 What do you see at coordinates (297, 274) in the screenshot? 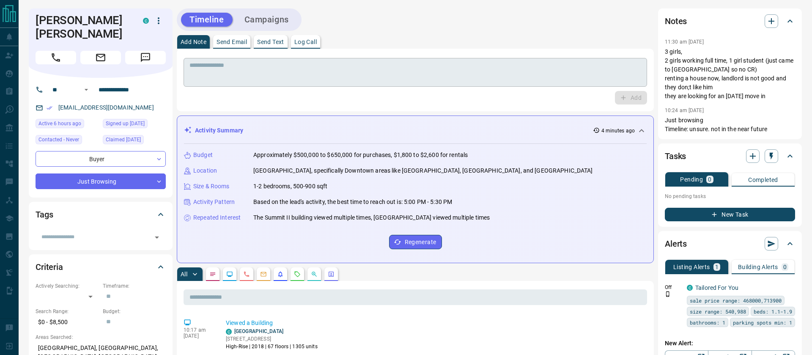
I see `svg: Requests` at bounding box center [297, 274].